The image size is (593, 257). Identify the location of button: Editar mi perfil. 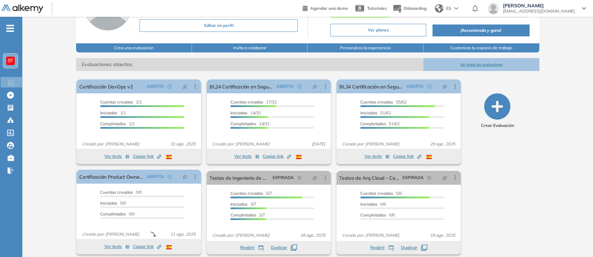
(219, 25).